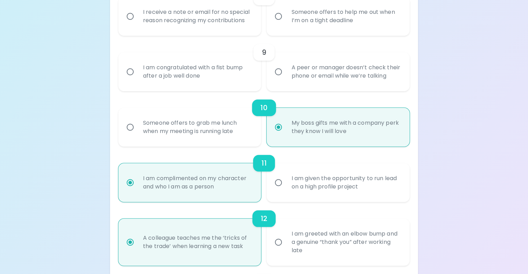  Describe the element at coordinates (346, 72) in the screenshot. I see `div: A peer or manager doesn’t check their phone or email while we’re talking` at that location.